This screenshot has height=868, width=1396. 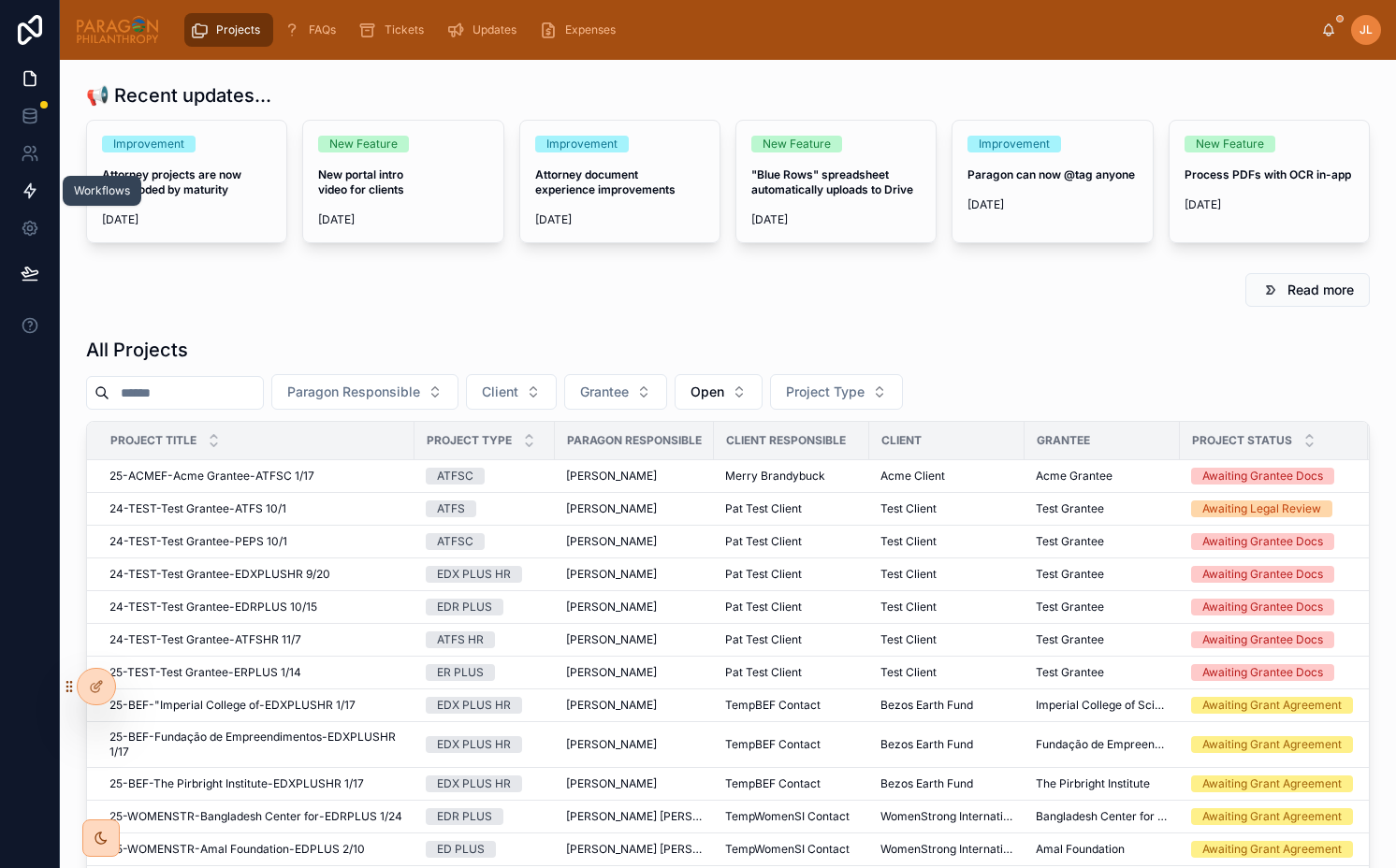 I want to click on a: TempBEF Contact, so click(x=791, y=784).